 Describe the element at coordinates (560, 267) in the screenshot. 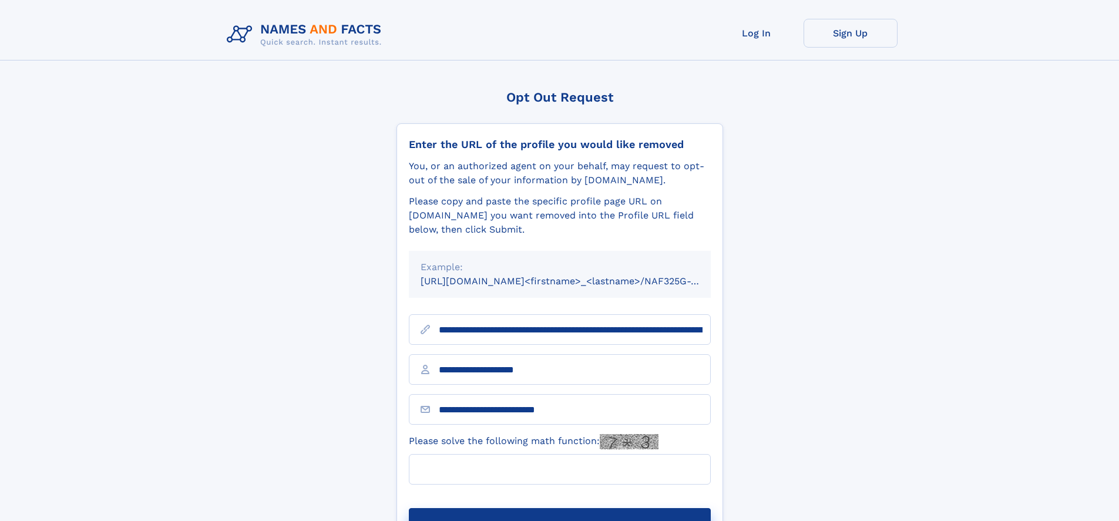

I see `div: Example:` at that location.